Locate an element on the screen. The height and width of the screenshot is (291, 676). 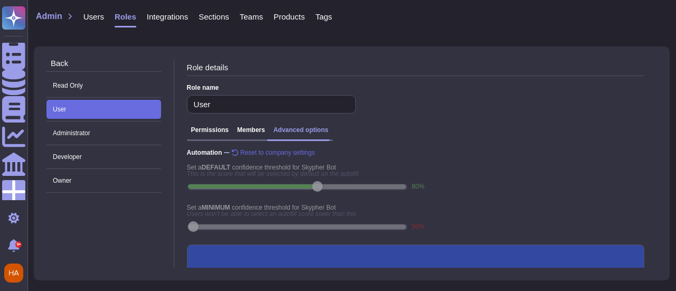
span: Tags is located at coordinates (324, 16).